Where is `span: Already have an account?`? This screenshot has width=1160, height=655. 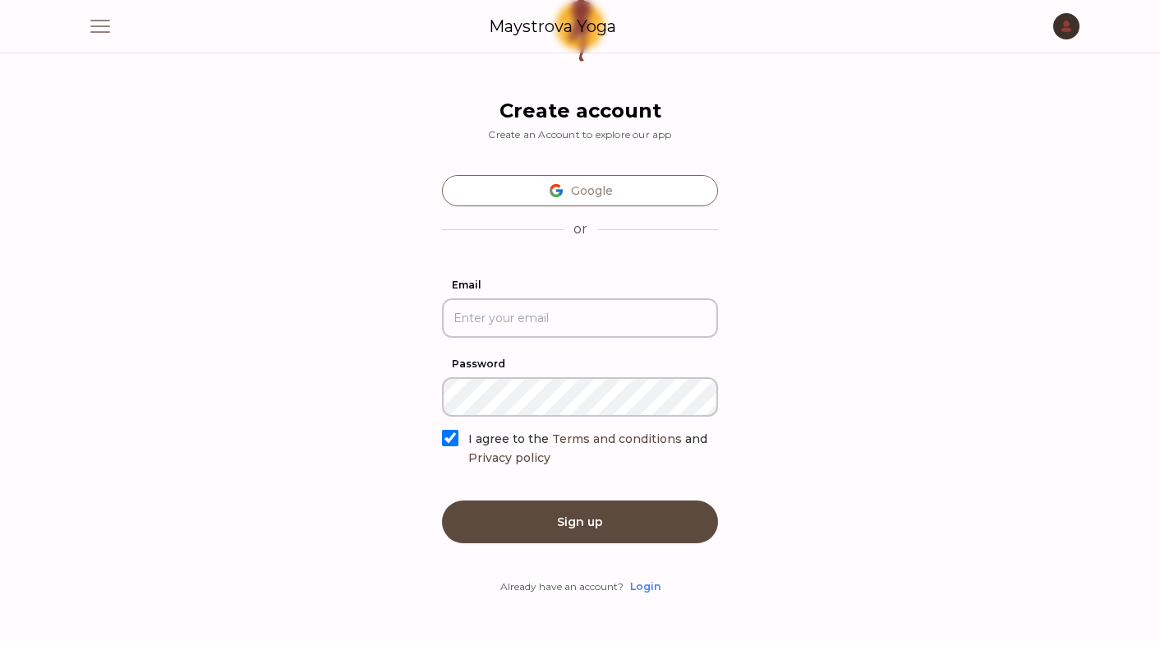
span: Already have an account? is located at coordinates (562, 586).